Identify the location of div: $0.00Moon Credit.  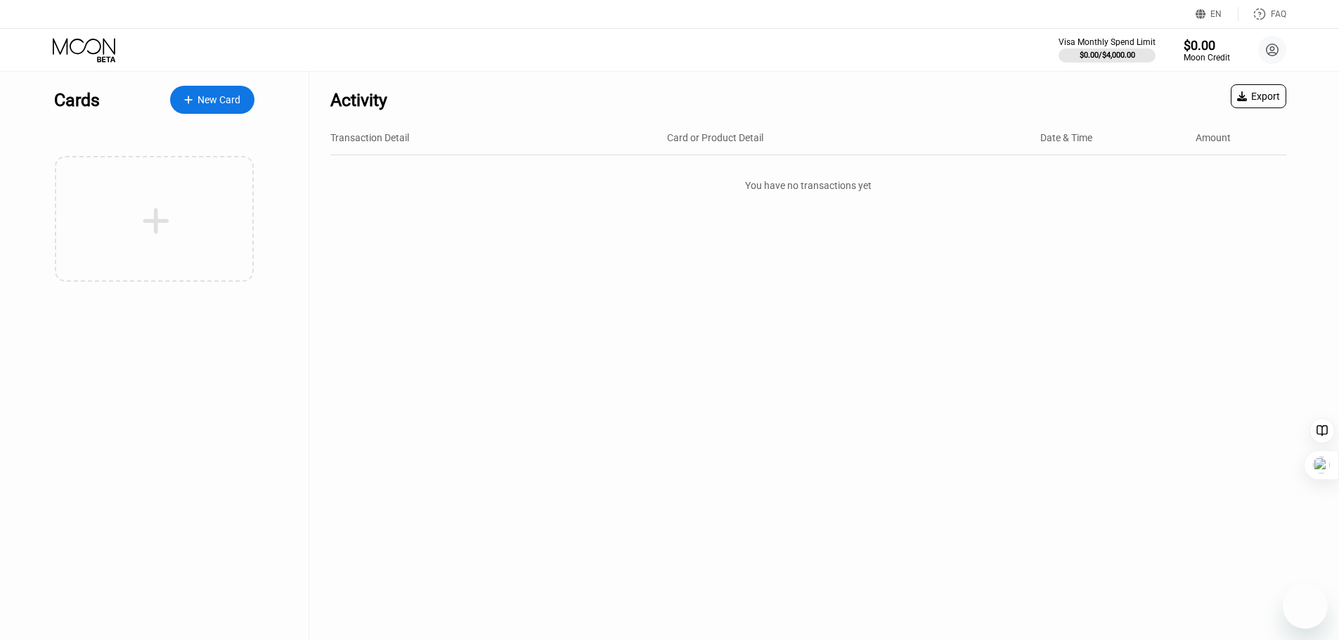
(1207, 50).